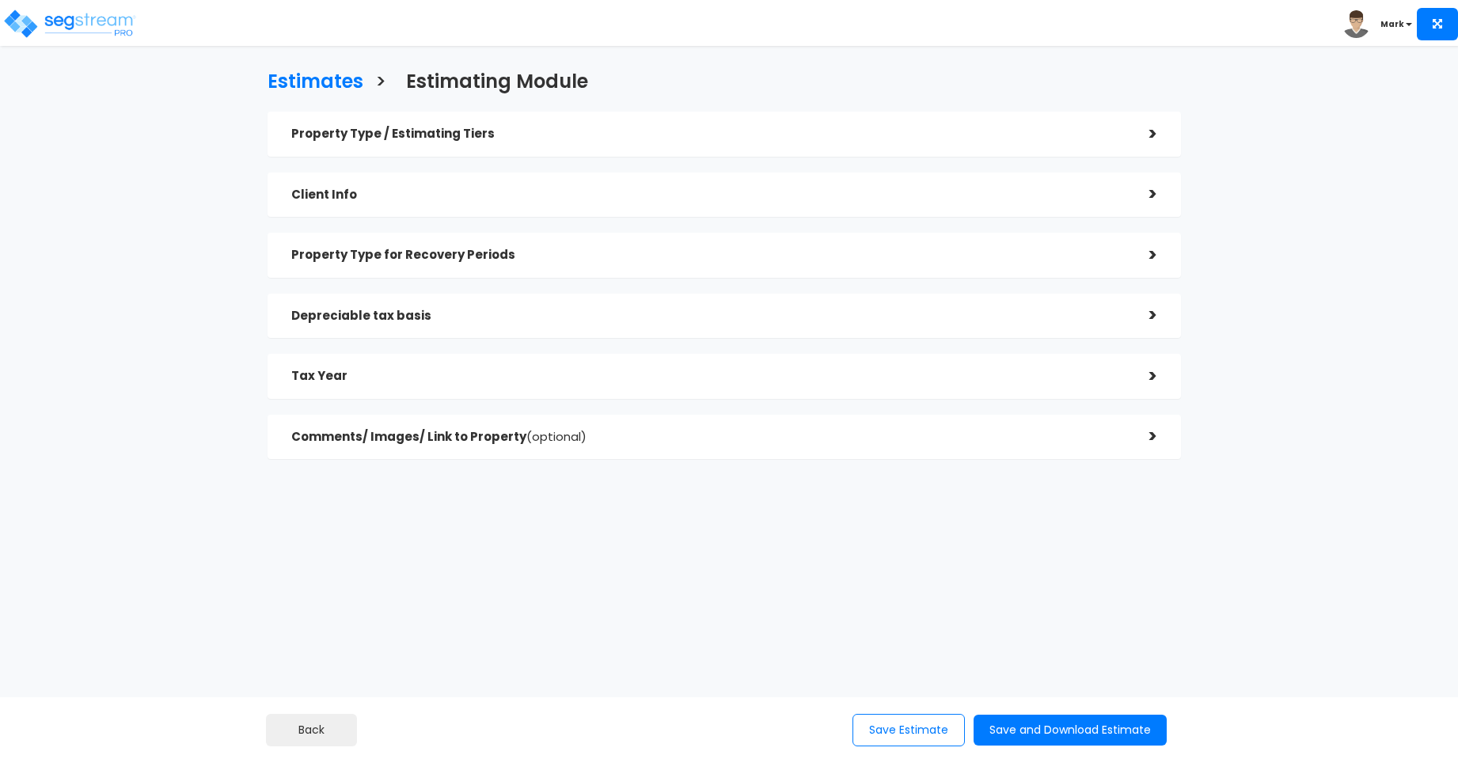  I want to click on h5: Comments/ Images/ Link to Property, so click(708, 437).